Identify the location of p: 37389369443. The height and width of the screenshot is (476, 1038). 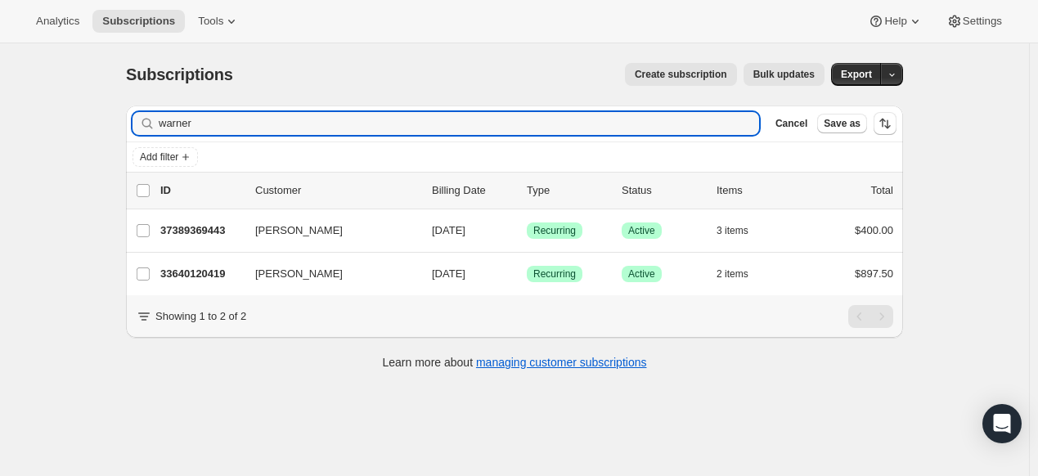
(201, 231).